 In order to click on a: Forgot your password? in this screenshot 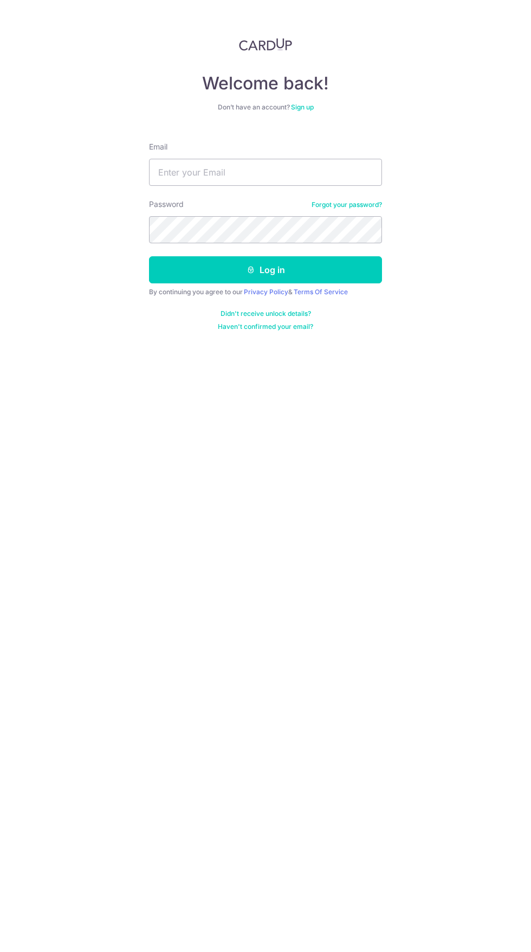, I will do `click(347, 205)`.